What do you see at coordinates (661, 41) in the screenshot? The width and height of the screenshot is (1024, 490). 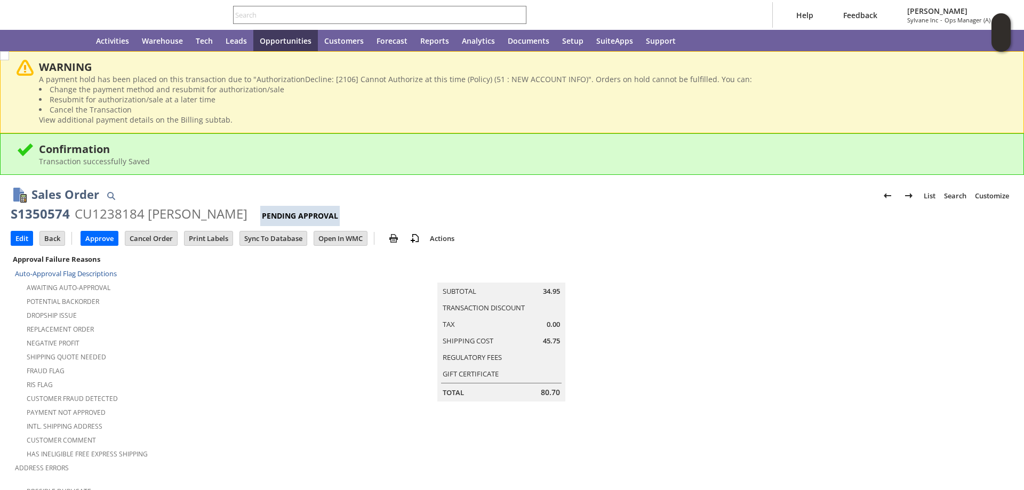 I see `span: Support` at bounding box center [661, 41].